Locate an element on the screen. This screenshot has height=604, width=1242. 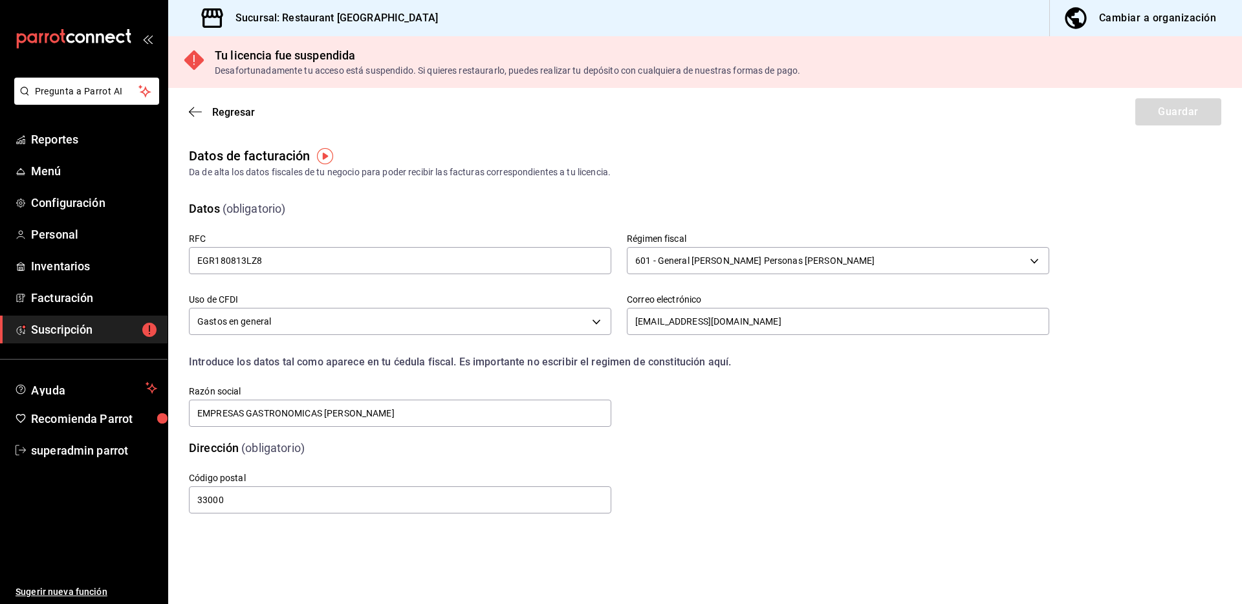
label: Código postal is located at coordinates (400, 478).